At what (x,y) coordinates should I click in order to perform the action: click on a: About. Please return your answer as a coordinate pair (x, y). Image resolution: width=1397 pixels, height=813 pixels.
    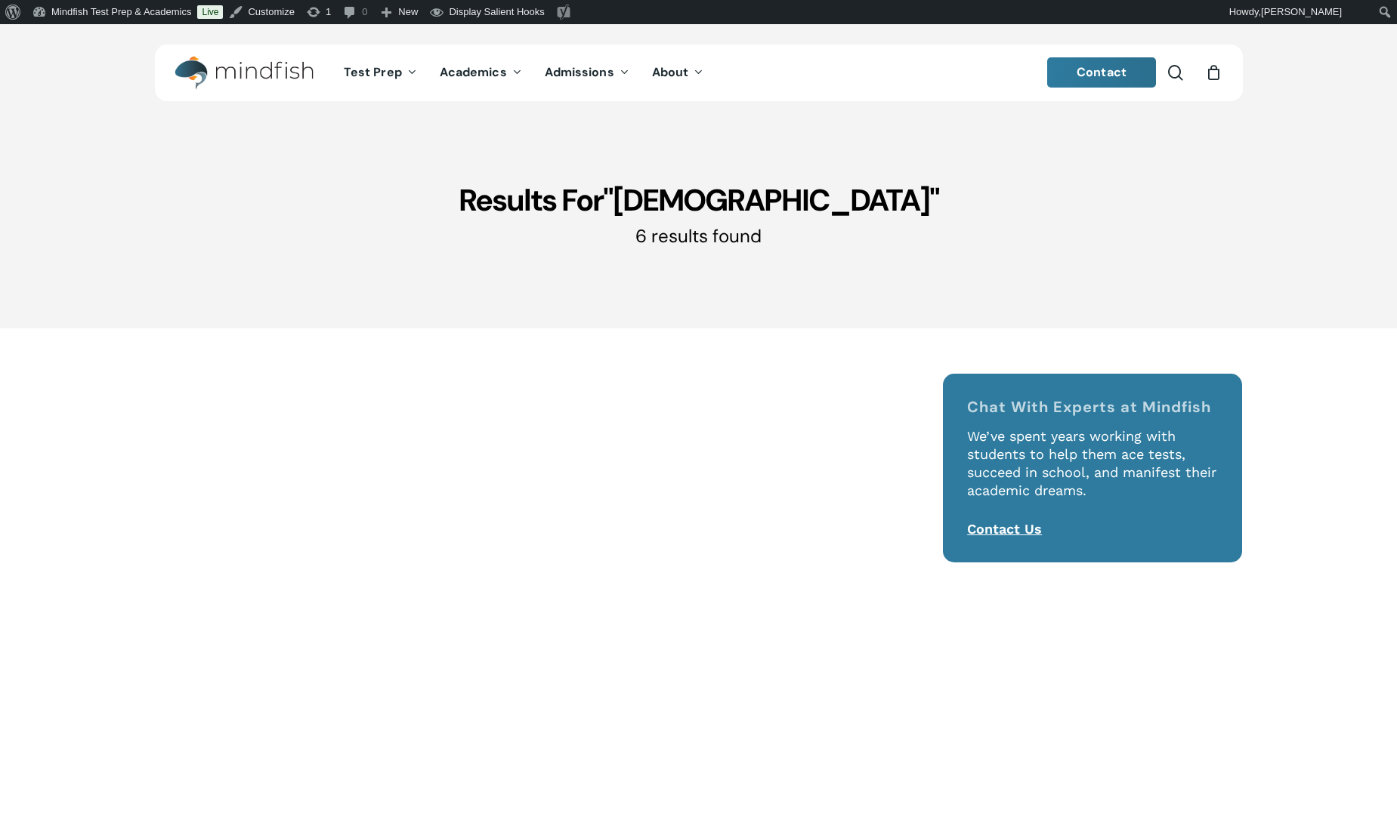
    Looking at the image, I should click on (678, 73).